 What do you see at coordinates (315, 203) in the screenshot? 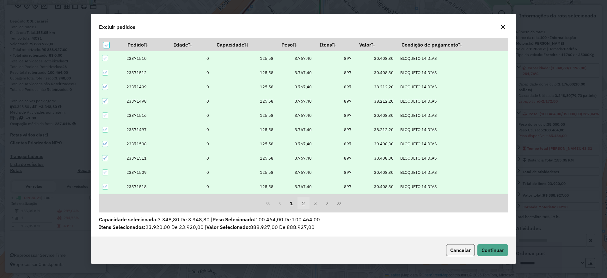
I see `button: 3` at bounding box center [315, 203].